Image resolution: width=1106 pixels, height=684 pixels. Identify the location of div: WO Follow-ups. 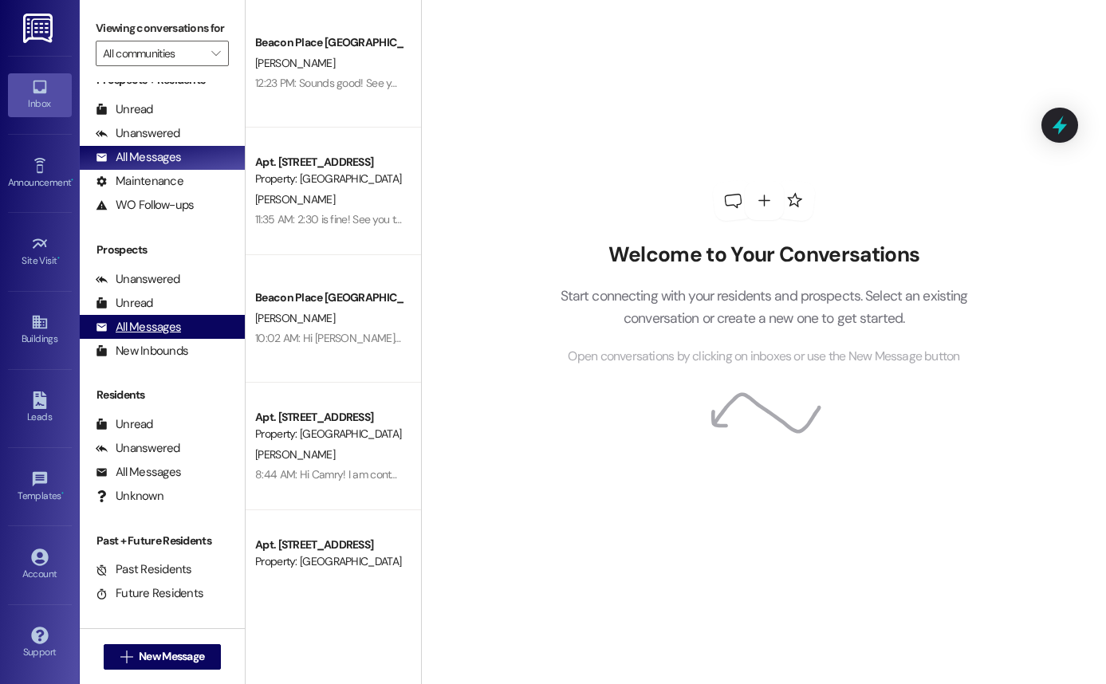
(144, 205).